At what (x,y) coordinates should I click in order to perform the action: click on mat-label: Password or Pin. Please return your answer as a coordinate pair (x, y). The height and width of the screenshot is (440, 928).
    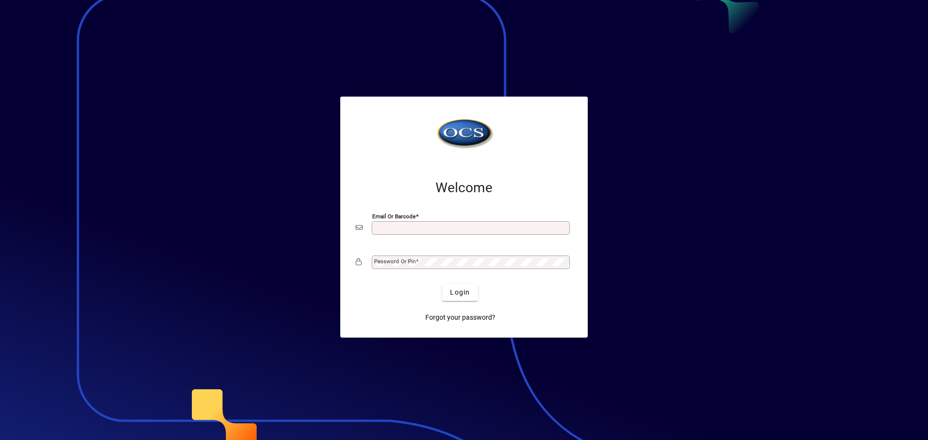
    Looking at the image, I should click on (395, 261).